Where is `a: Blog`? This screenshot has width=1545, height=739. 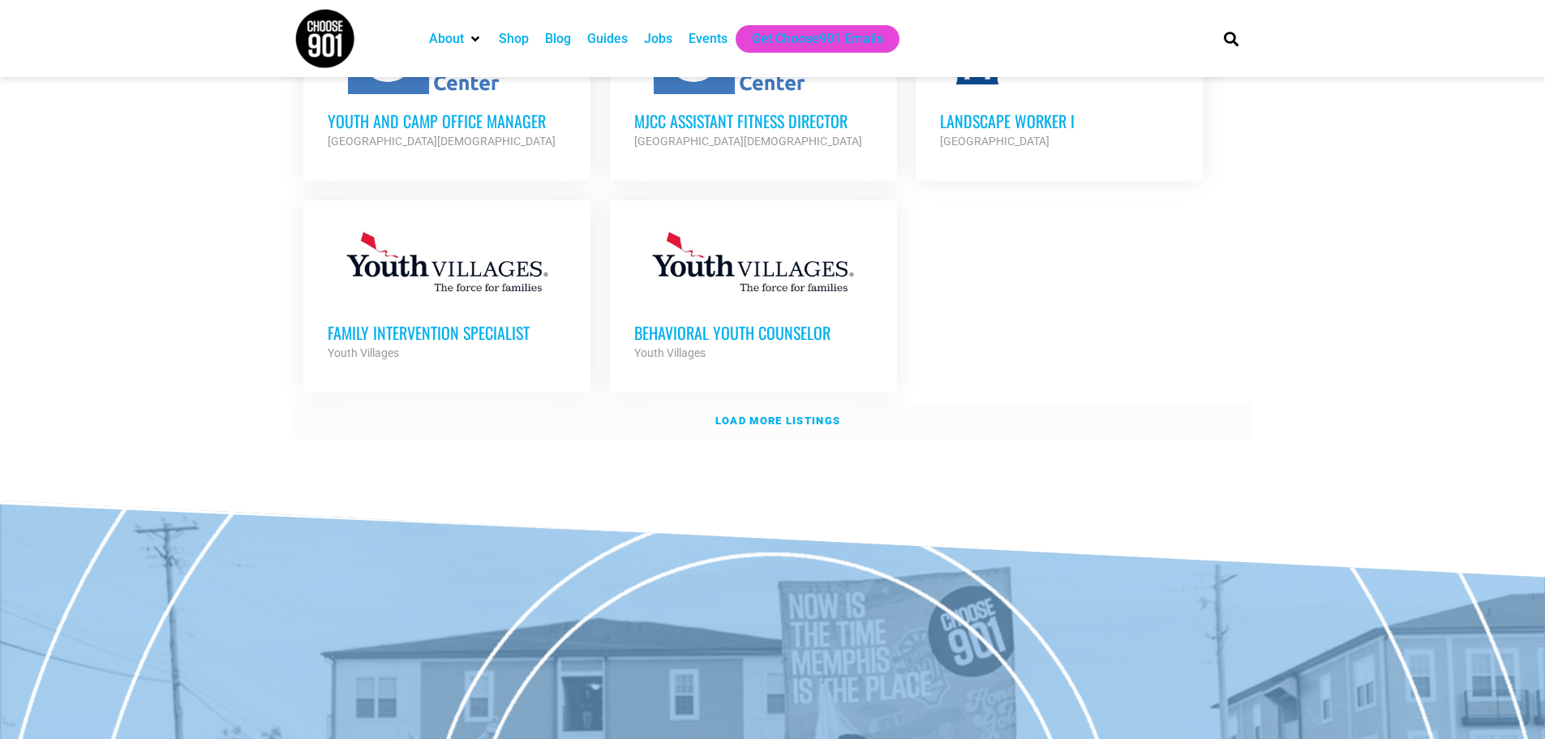 a: Blog is located at coordinates (558, 39).